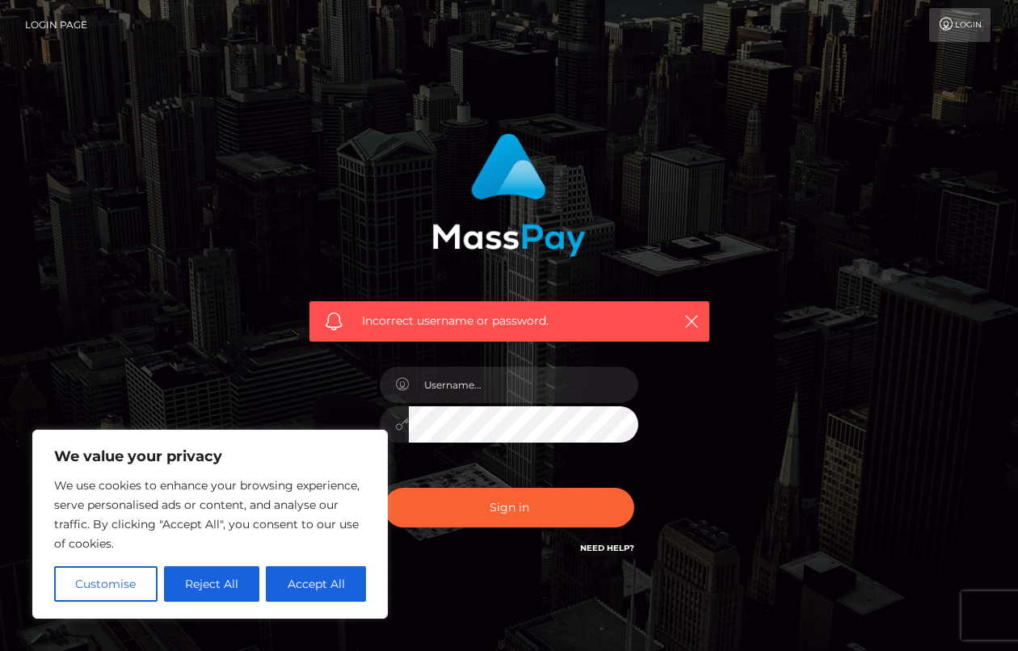 This screenshot has height=651, width=1018. Describe the element at coordinates (212, 584) in the screenshot. I see `button: Reject All` at that location.